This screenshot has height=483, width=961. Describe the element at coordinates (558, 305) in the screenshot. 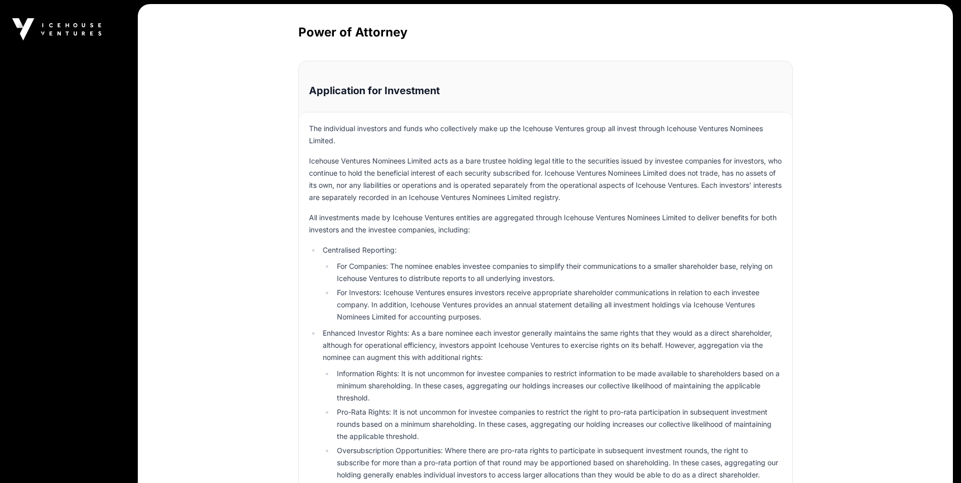

I see `li: For Investors: Icehouse Ventures ensures investors receive appropriate shareholder communications...` at that location.